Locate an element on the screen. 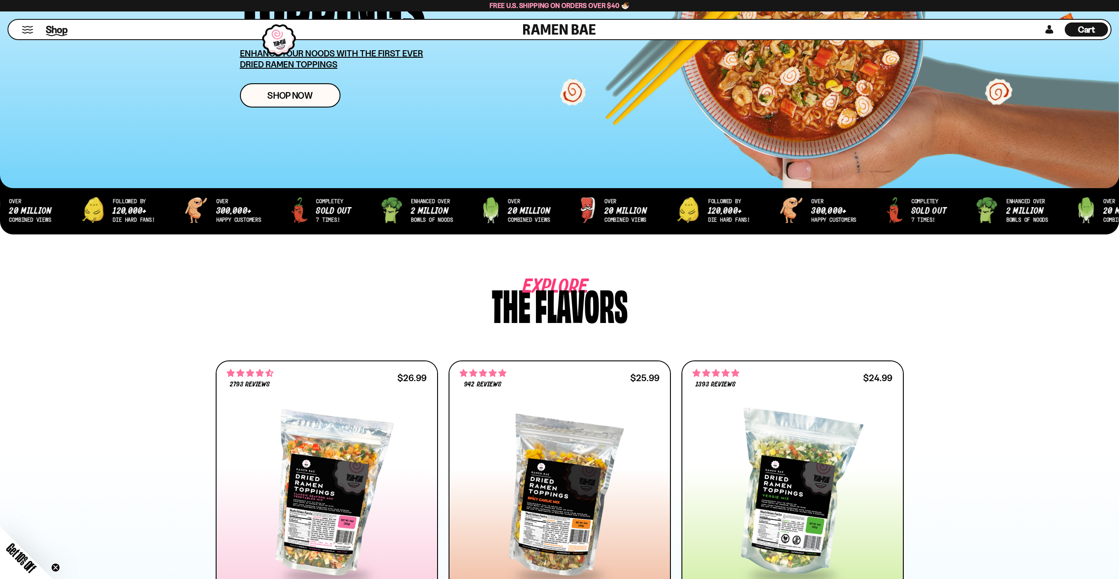 The width and height of the screenshot is (1119, 579). span: 942 reviews is located at coordinates (482, 385).